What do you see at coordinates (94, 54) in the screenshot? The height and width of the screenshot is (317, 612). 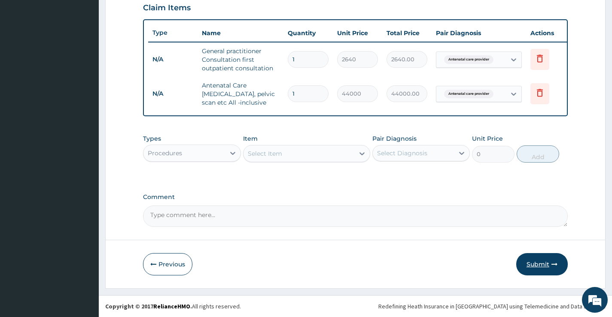 I see `div: Chat with us now` at bounding box center [94, 54].